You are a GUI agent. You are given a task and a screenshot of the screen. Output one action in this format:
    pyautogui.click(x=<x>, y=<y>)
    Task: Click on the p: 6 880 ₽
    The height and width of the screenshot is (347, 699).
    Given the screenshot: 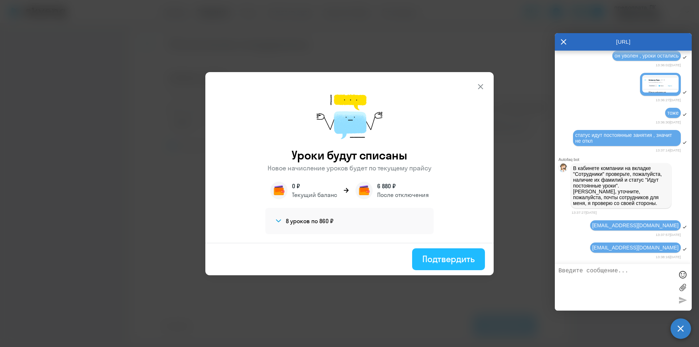 What is the action you would take?
    pyautogui.click(x=403, y=186)
    